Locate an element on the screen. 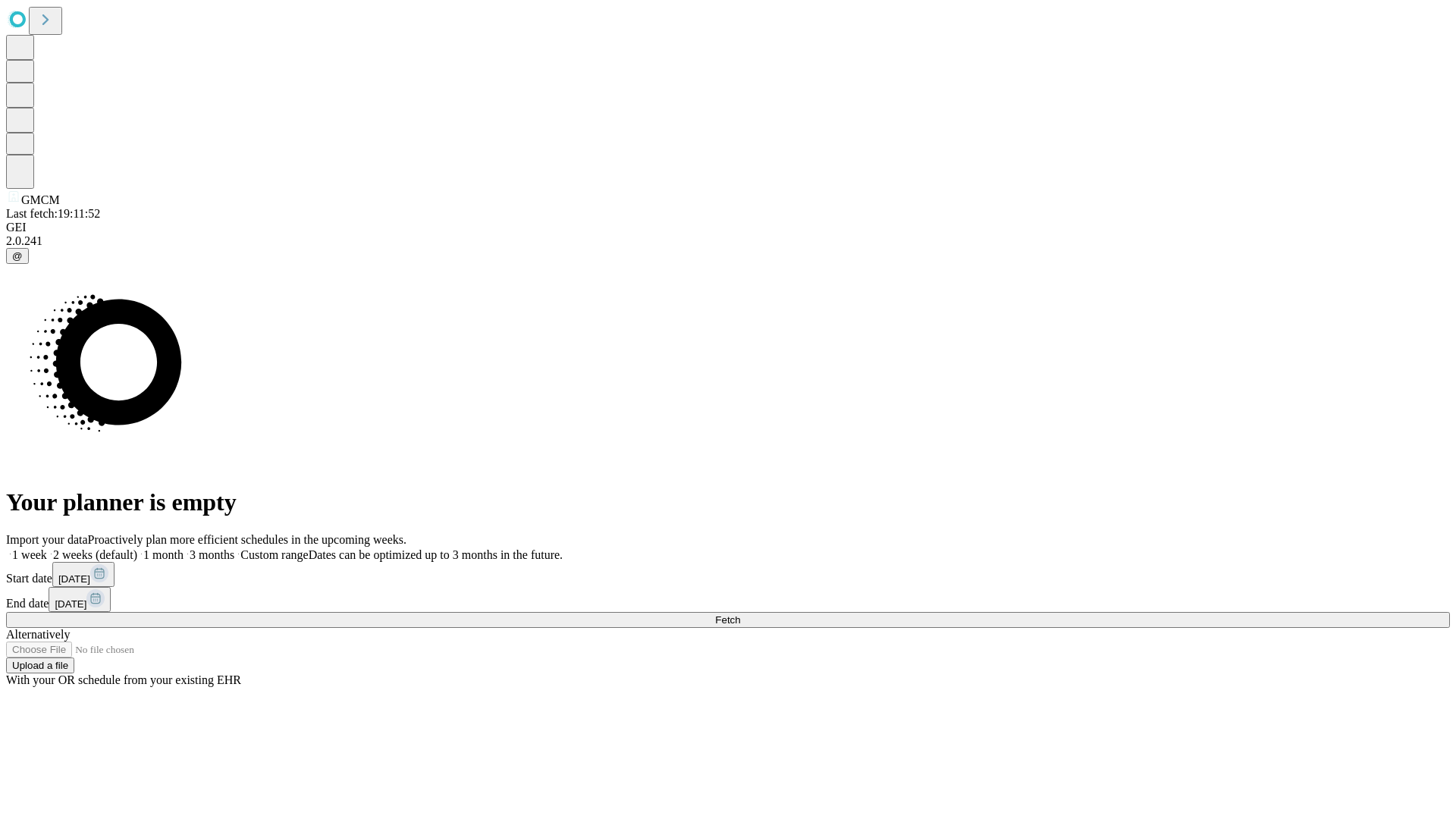 The image size is (1456, 819). button: Fetch is located at coordinates (728, 619).